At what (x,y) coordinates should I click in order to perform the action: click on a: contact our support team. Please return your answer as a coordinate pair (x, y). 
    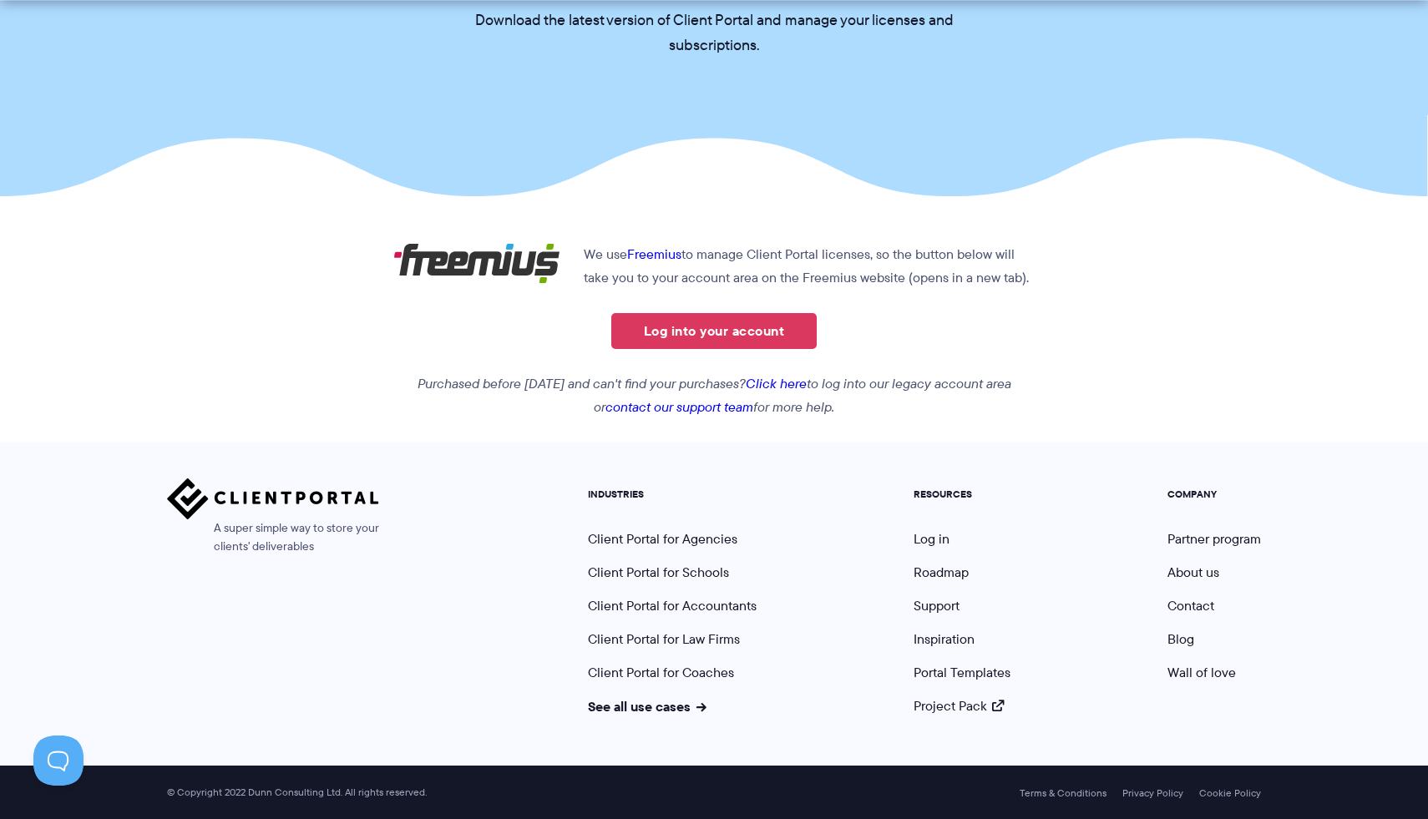
    Looking at the image, I should click on (679, 407).